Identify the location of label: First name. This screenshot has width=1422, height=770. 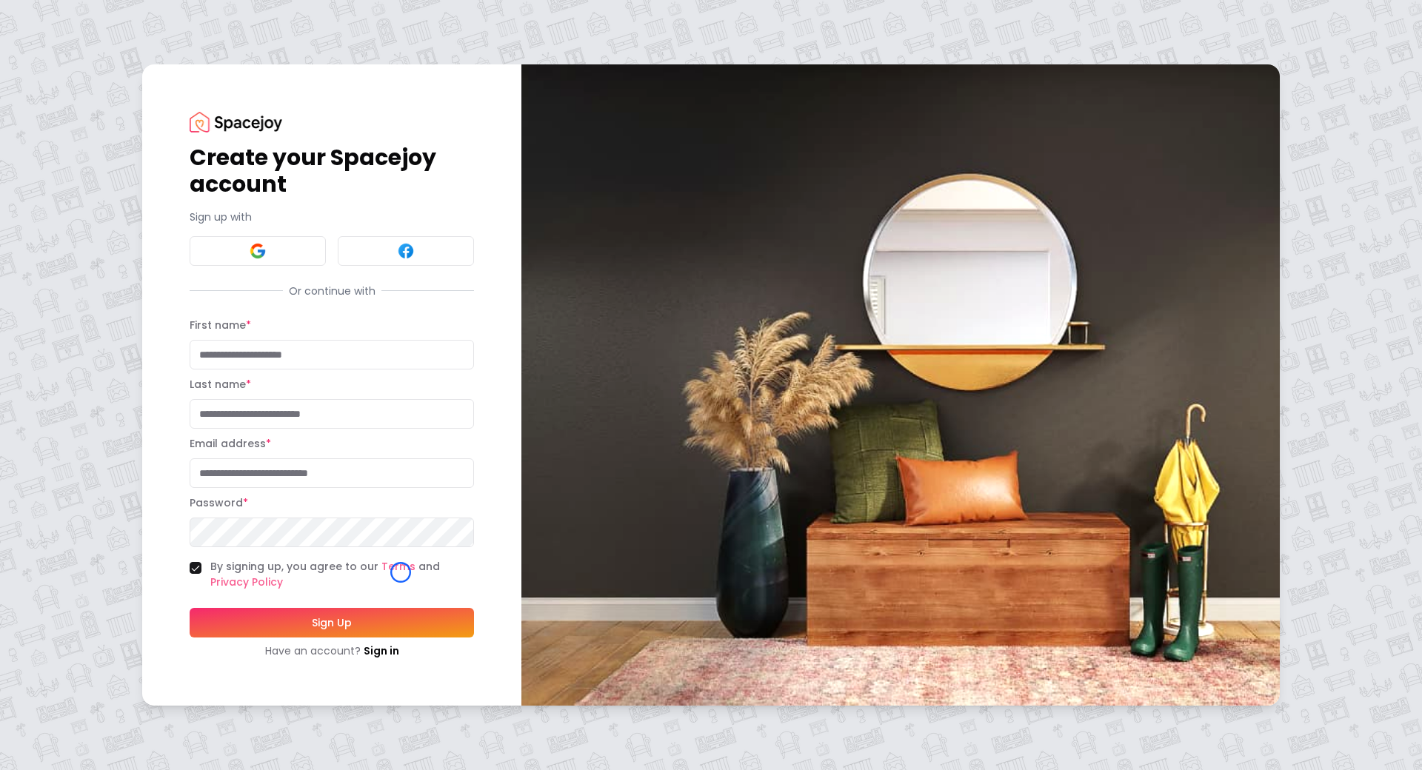
(220, 325).